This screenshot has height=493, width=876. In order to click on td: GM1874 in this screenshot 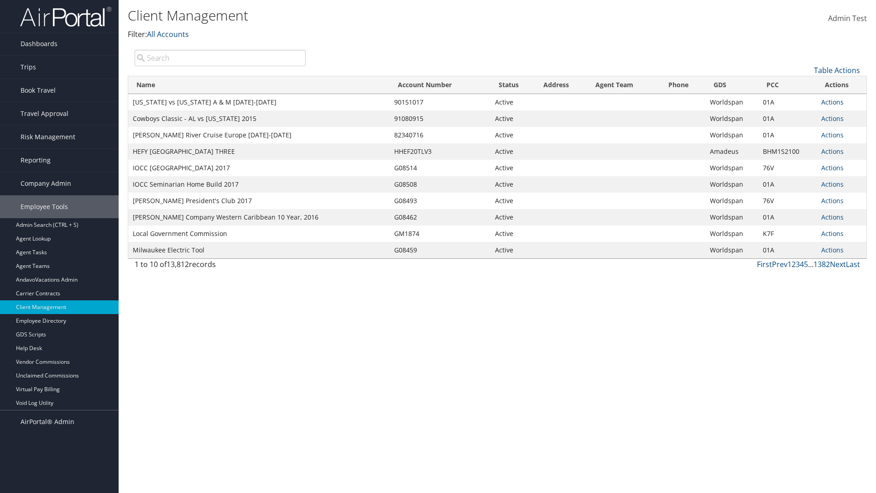, I will do `click(440, 234)`.